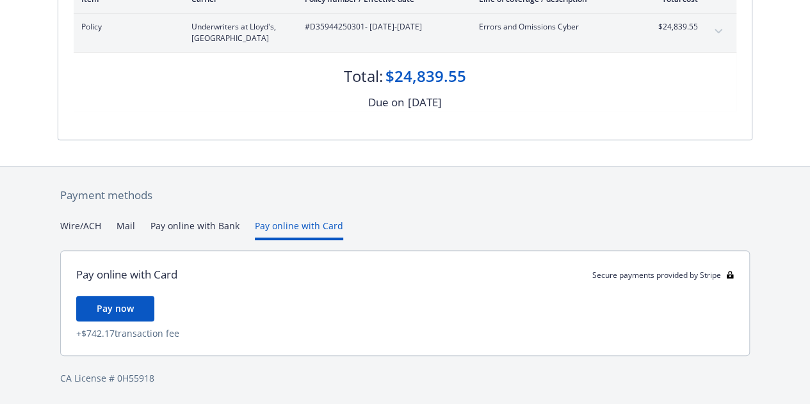  I want to click on div: Total:, so click(363, 76).